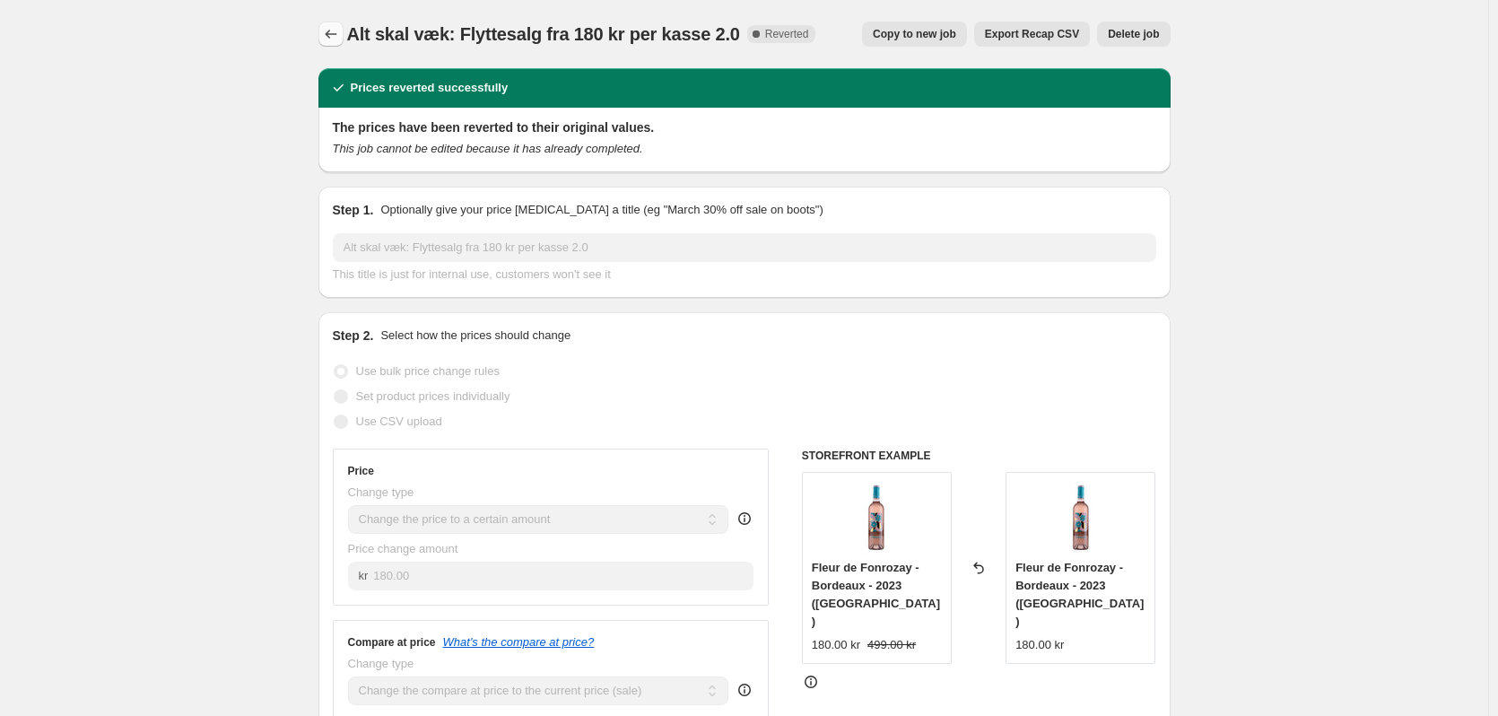  I want to click on h2: Step 1., so click(353, 210).